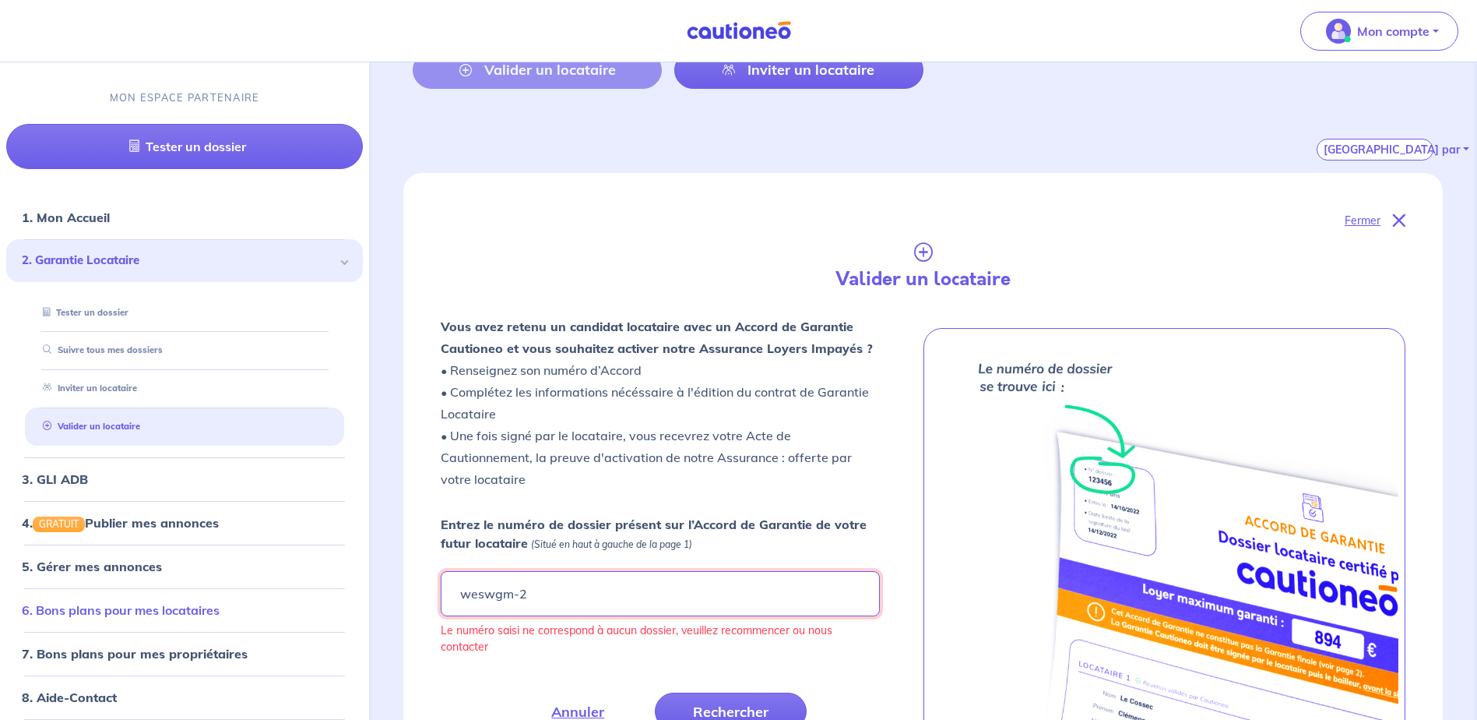 The height and width of the screenshot is (720, 1477). I want to click on a: 8. Aide-Contact, so click(69, 697).